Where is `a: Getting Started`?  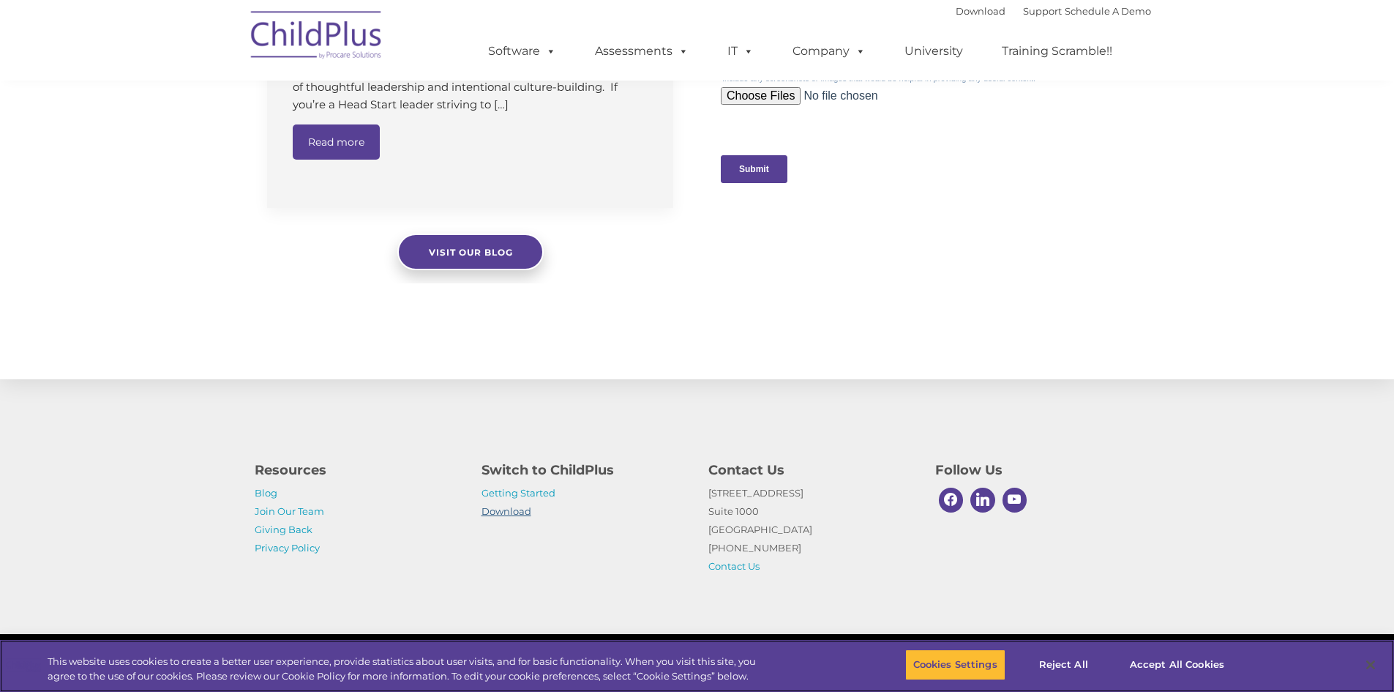
a: Getting Started is located at coordinates (518, 493).